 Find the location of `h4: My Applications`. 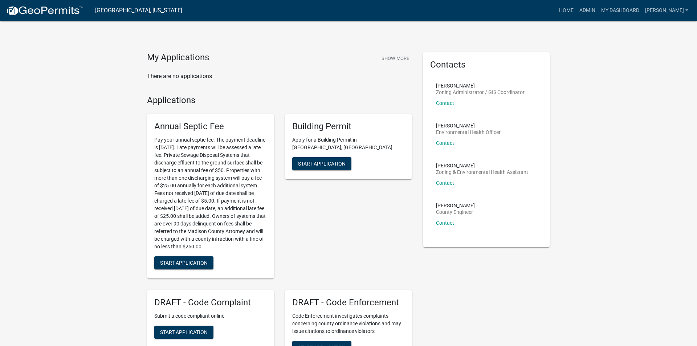

h4: My Applications is located at coordinates (178, 58).